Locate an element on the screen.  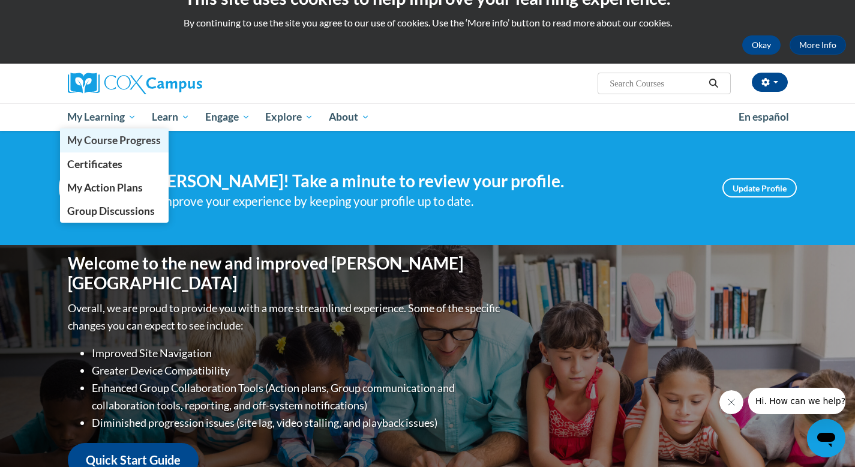
a: My Course Progress is located at coordinates (115, 140).